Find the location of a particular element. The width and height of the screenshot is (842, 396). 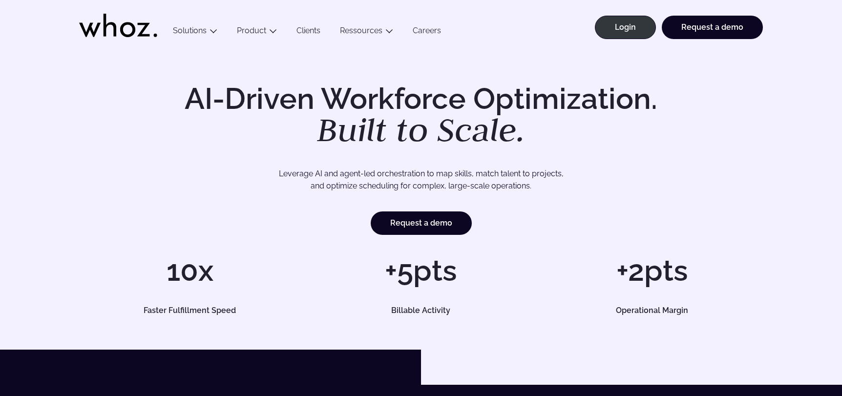

h1: +5pts is located at coordinates (421, 271).